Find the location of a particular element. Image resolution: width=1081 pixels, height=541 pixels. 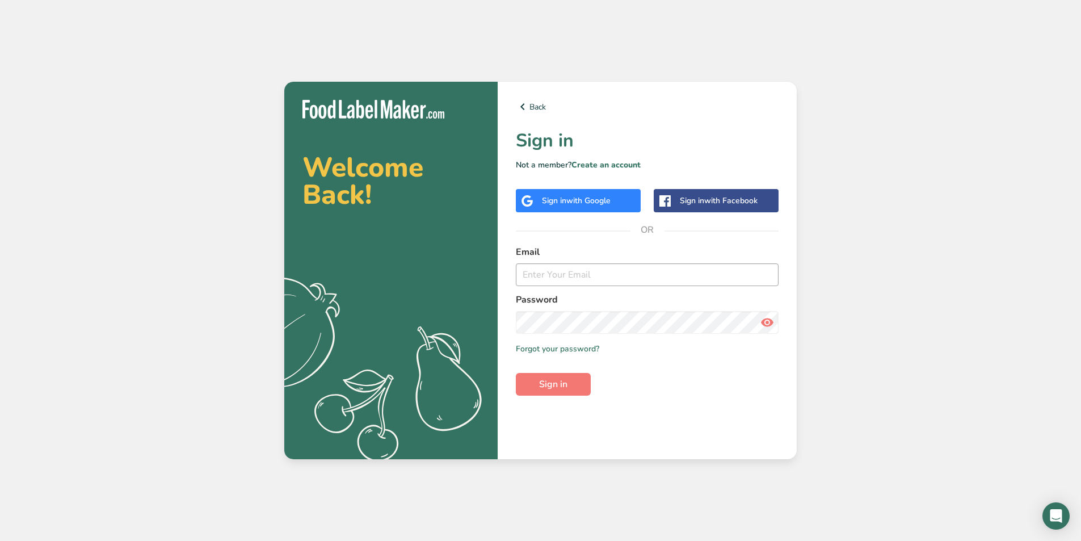

span: with Google is located at coordinates (588, 200).